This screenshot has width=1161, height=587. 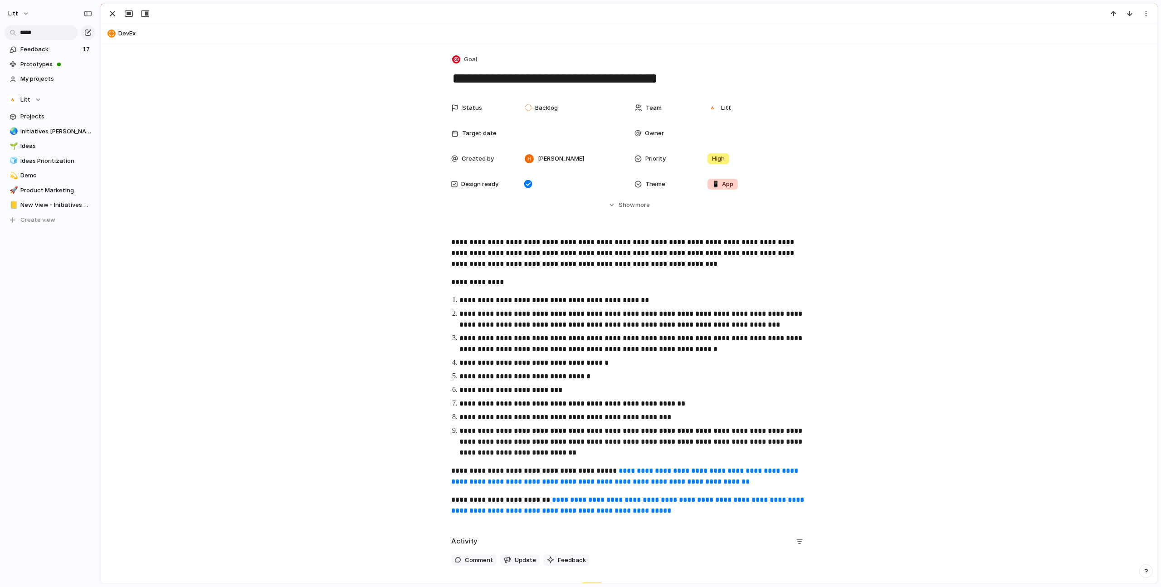 I want to click on span: more, so click(x=642, y=205).